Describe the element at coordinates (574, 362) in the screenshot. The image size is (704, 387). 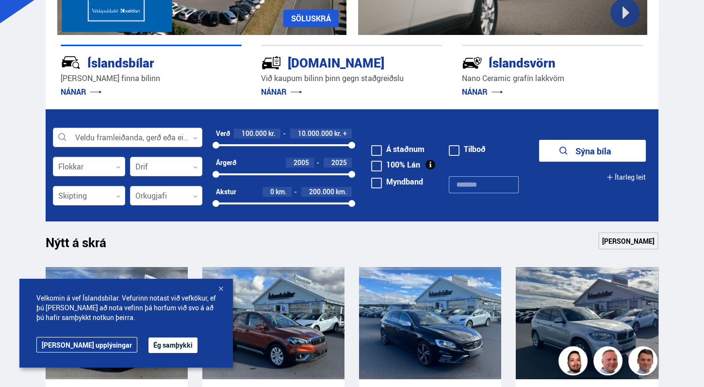
I see `img: nhp88E3Fdnt1Opn2.png` at that location.